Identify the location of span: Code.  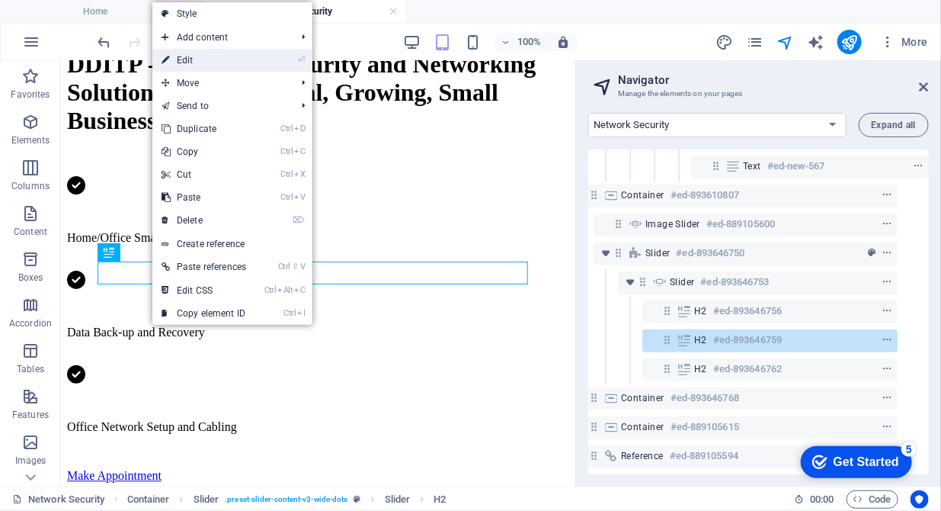
(873, 499).